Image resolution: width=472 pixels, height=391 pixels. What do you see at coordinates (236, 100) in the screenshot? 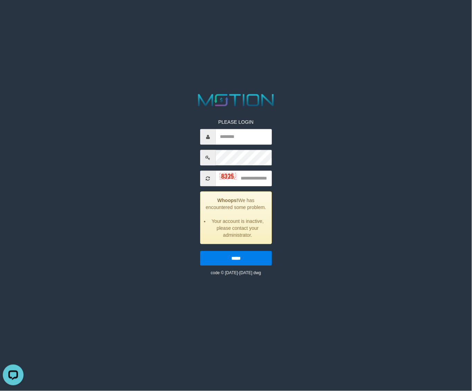
I see `img: MOTION_logo.png` at bounding box center [236, 100].